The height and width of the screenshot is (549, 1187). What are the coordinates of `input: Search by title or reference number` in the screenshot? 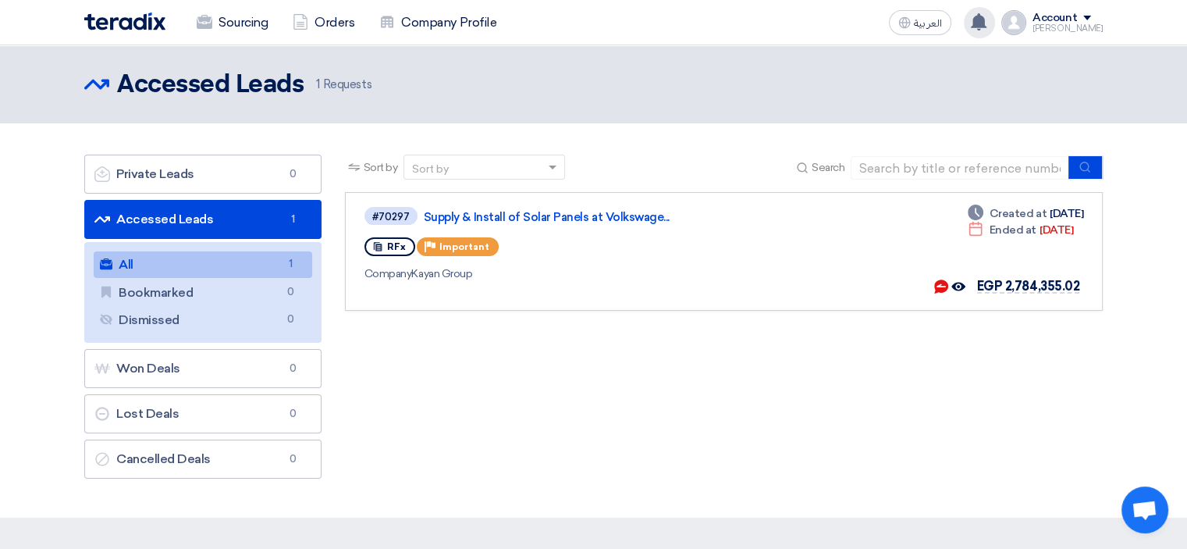 It's located at (960, 168).